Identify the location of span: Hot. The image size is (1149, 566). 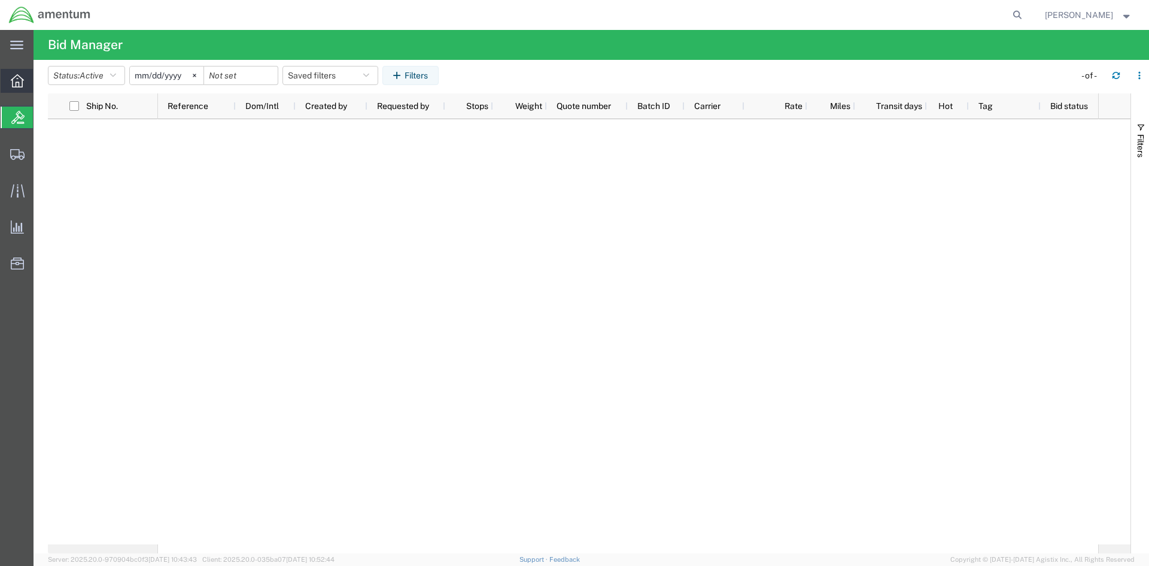
(946, 106).